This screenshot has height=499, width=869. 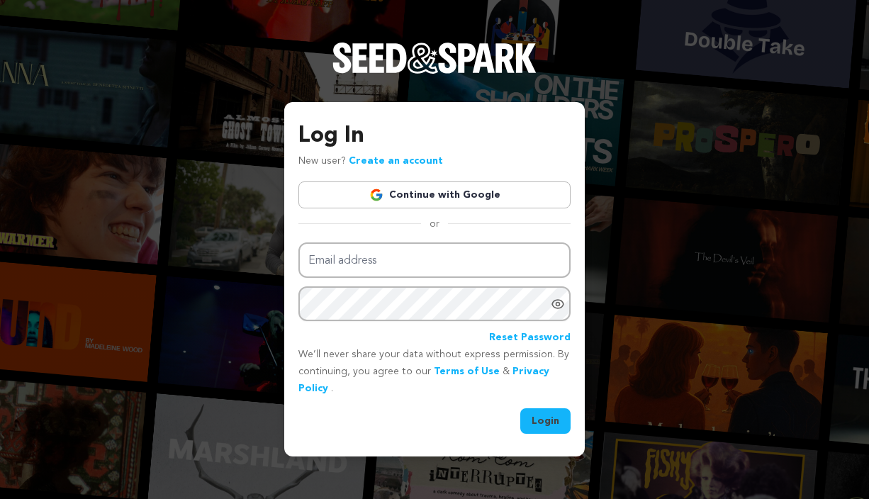 What do you see at coordinates (396, 161) in the screenshot?
I see `a: Create an account` at bounding box center [396, 161].